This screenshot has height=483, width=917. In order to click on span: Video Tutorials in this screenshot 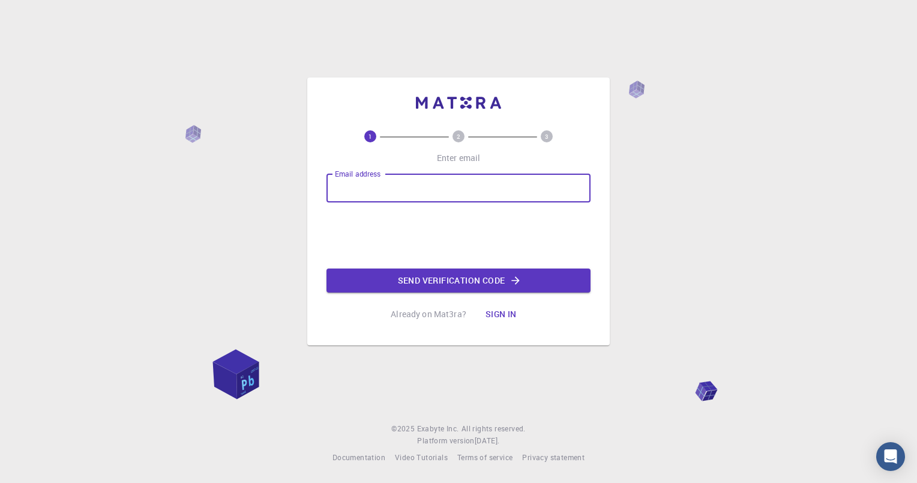, I will do `click(421, 457)`.